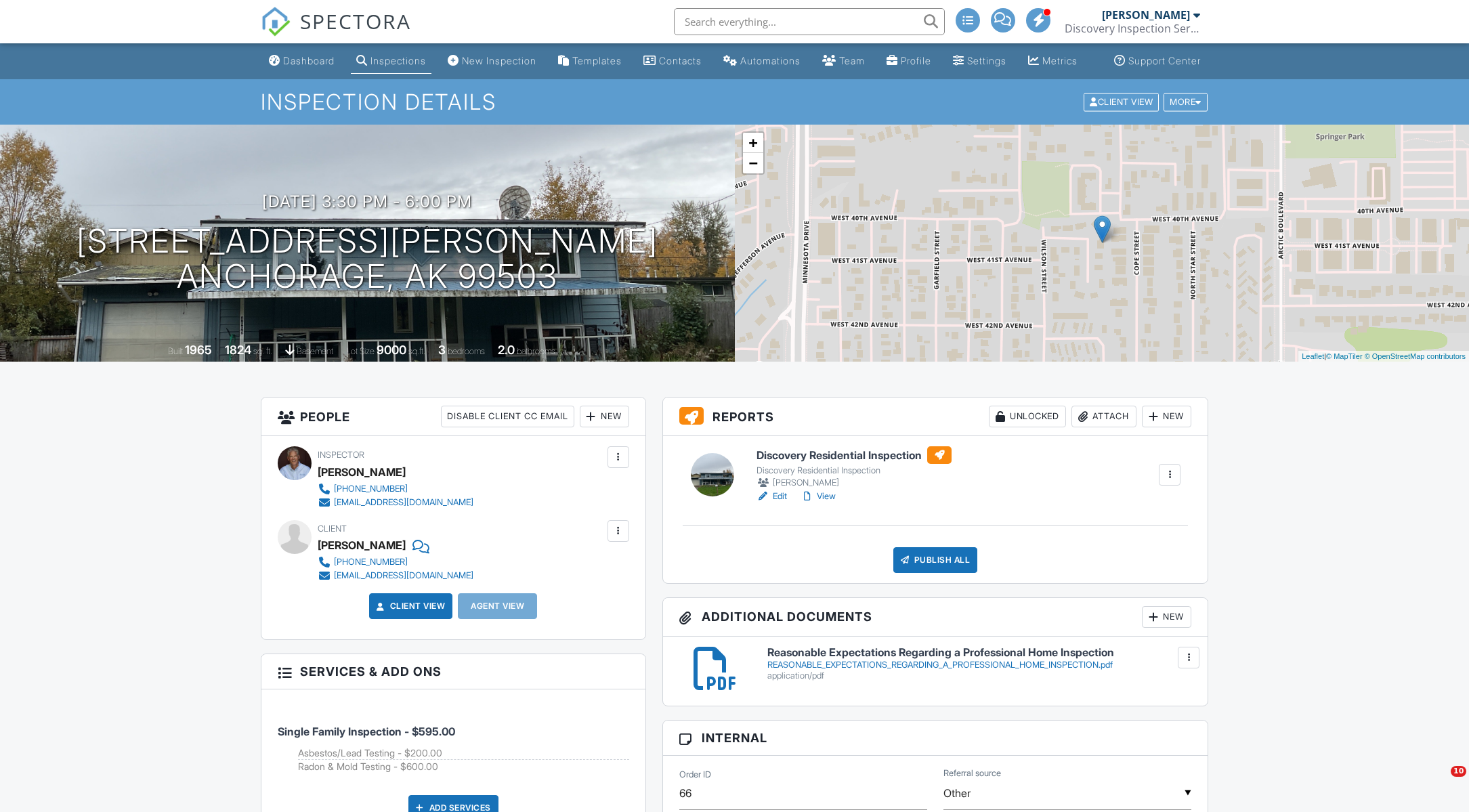 The height and width of the screenshot is (812, 1469). What do you see at coordinates (1060, 60) in the screenshot?
I see `div: Metrics` at bounding box center [1060, 60].